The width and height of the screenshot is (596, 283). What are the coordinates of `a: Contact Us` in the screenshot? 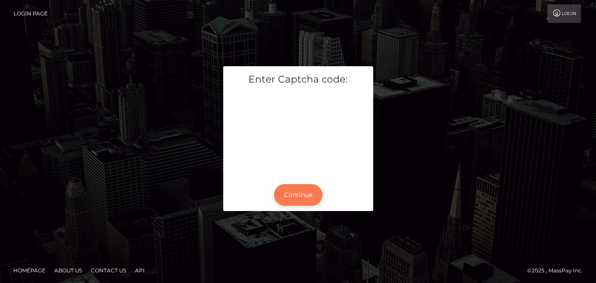 It's located at (109, 270).